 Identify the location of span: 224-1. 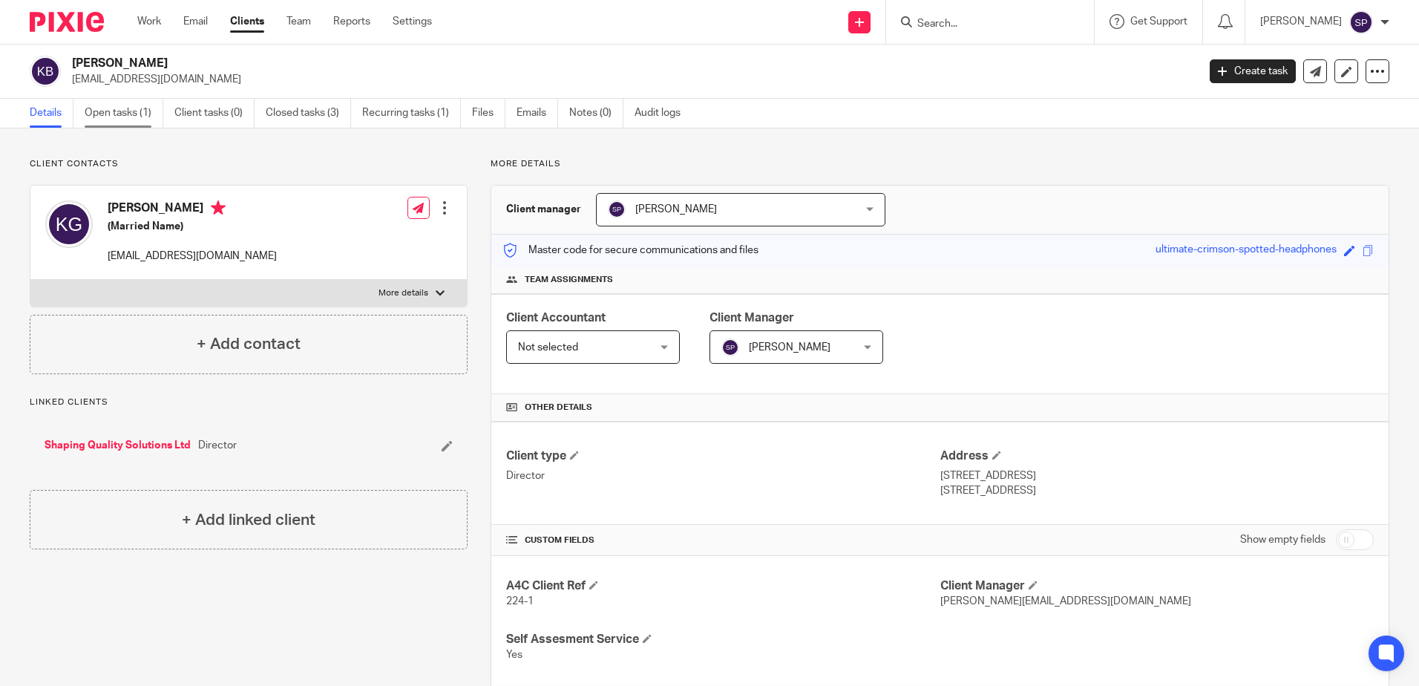
(519, 601).